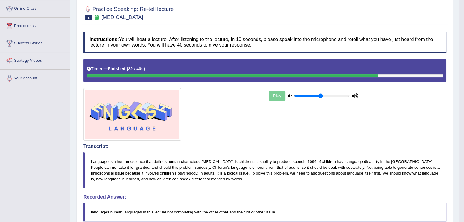 Image resolution: width=464 pixels, height=222 pixels. I want to click on small: Exam occurring question, so click(96, 17).